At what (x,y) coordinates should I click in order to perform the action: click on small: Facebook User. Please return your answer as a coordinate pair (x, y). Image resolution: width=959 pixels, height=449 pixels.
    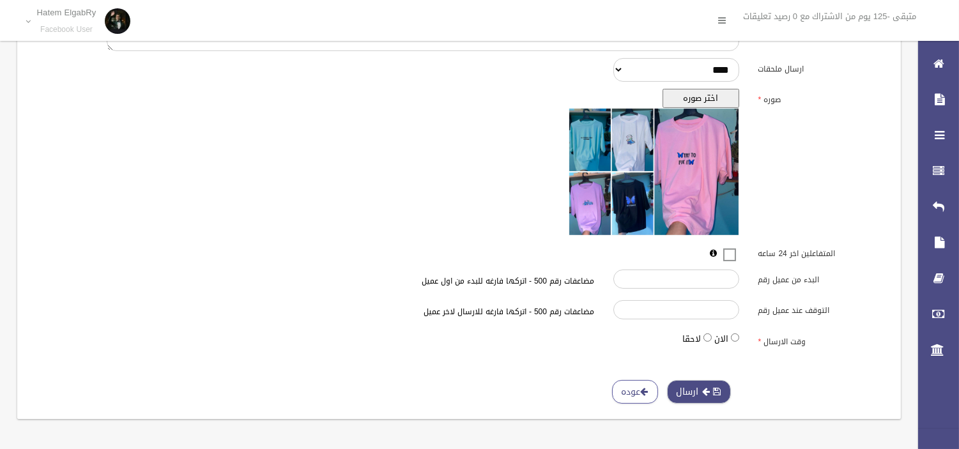
    Looking at the image, I should click on (66, 29).